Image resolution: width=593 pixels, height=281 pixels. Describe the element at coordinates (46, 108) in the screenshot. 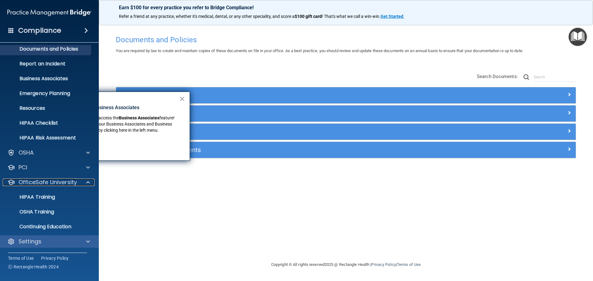

I see `p: Resources` at that location.